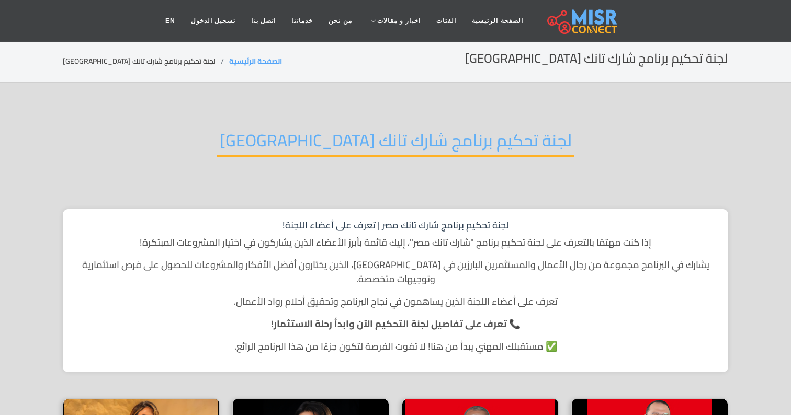 The height and width of the screenshot is (415, 791). I want to click on img: main.misr_connect, so click(582, 21).